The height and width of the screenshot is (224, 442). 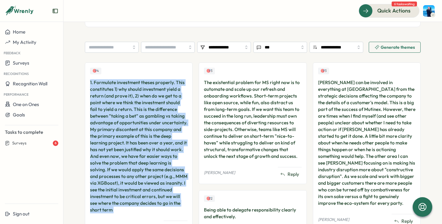 What do you see at coordinates (30, 84) in the screenshot?
I see `span: Recognition Wall` at bounding box center [30, 84].